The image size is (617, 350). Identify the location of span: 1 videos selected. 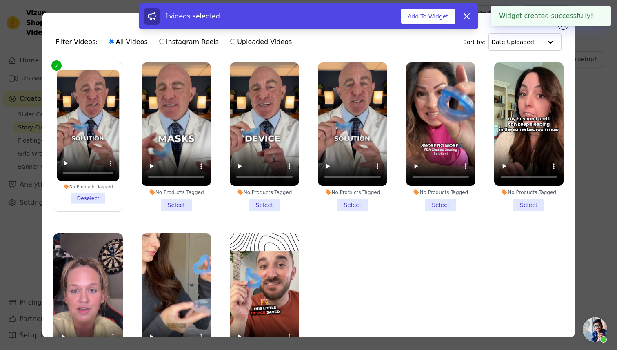
(192, 16).